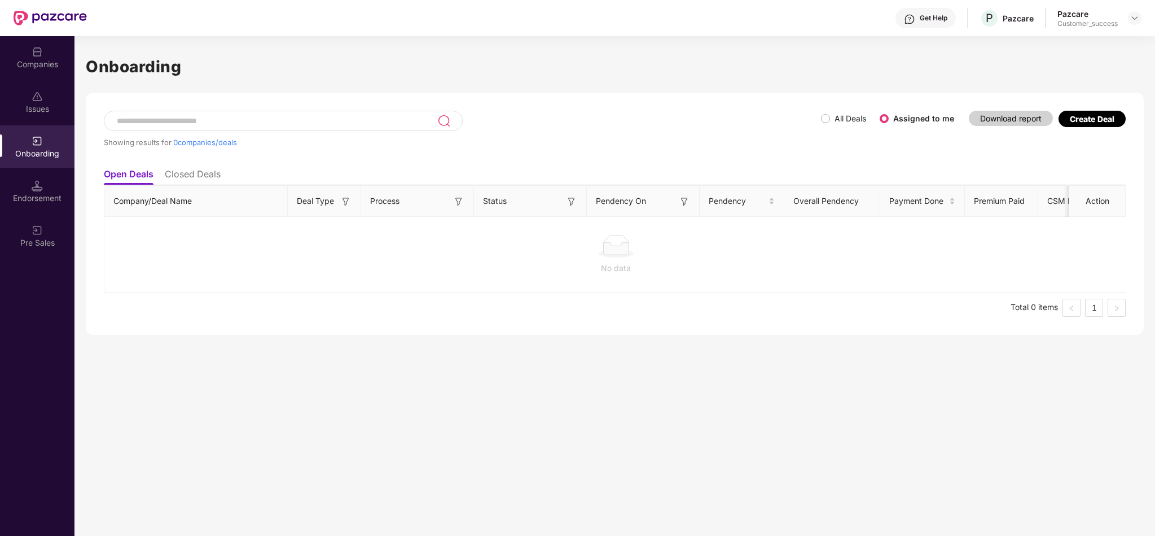 This screenshot has width=1155, height=536. I want to click on th: Action, so click(1098, 201).